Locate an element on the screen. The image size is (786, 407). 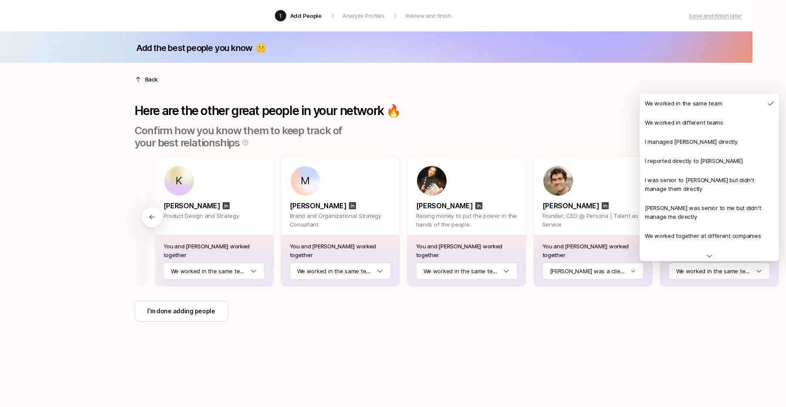
p: We worked in different teams is located at coordinates (684, 122).